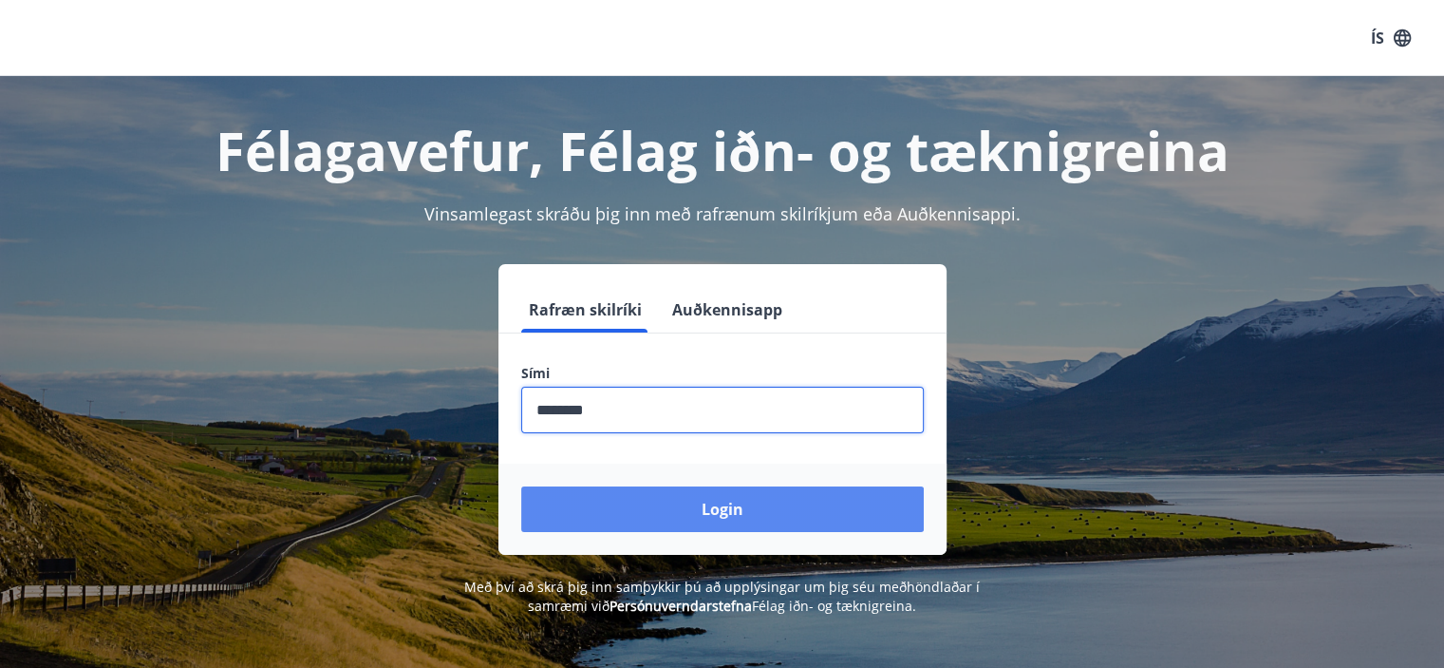 Image resolution: width=1444 pixels, height=668 pixels. I want to click on button: Auðkennisapp, so click(727, 310).